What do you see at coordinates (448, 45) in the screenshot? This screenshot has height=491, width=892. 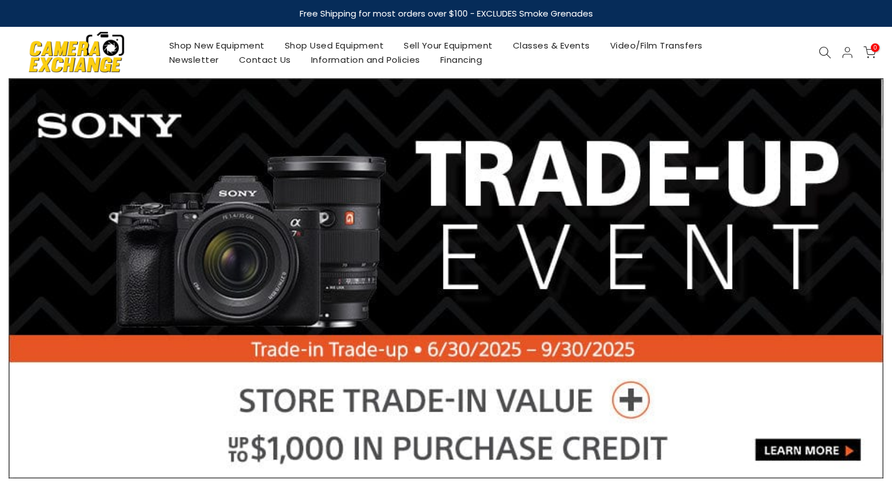 I see `a: Sell Your Equipment` at bounding box center [448, 45].